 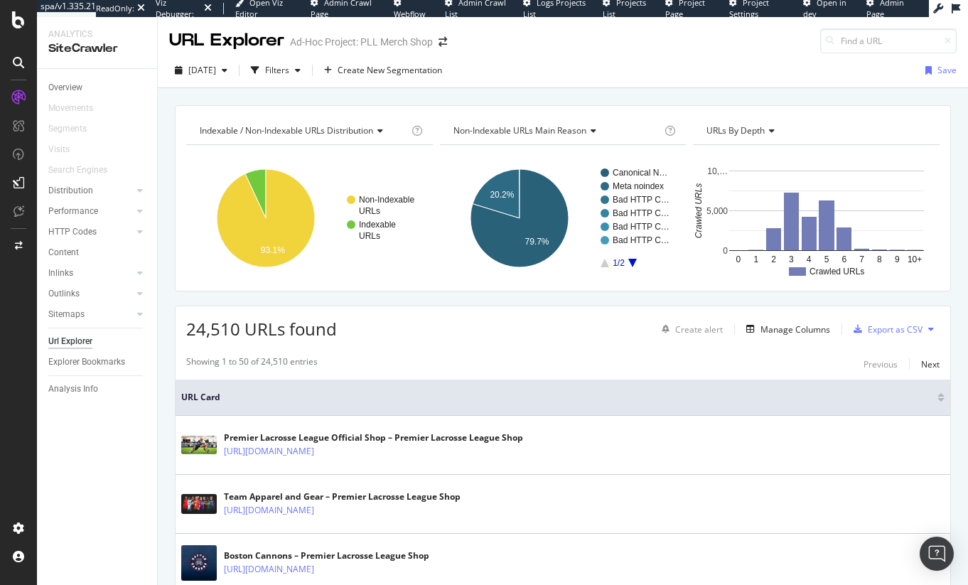 I want to click on div: Url Explorer, so click(x=70, y=341).